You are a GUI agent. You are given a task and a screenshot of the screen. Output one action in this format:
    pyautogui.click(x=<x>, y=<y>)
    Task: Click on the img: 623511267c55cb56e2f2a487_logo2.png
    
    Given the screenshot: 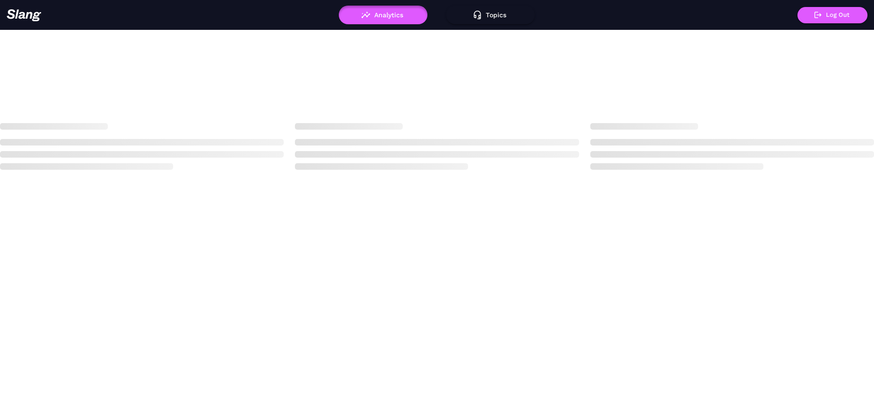 What is the action you would take?
    pyautogui.click(x=24, y=15)
    